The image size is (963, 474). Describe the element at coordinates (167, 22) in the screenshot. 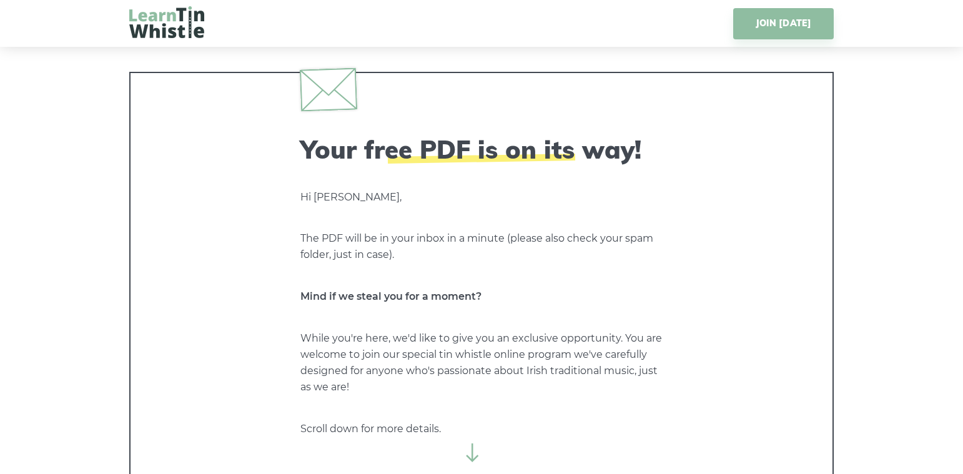

I see `img: LearnTinWhistle.com` at that location.